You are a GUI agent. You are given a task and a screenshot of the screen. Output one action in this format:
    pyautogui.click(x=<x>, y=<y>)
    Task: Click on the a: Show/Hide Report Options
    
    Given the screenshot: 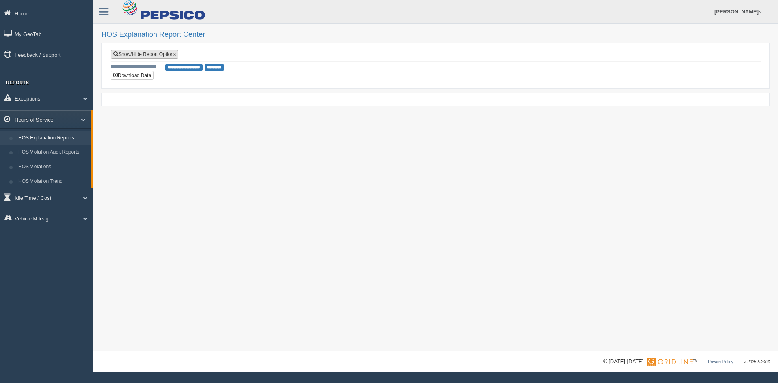 What is the action you would take?
    pyautogui.click(x=145, y=54)
    